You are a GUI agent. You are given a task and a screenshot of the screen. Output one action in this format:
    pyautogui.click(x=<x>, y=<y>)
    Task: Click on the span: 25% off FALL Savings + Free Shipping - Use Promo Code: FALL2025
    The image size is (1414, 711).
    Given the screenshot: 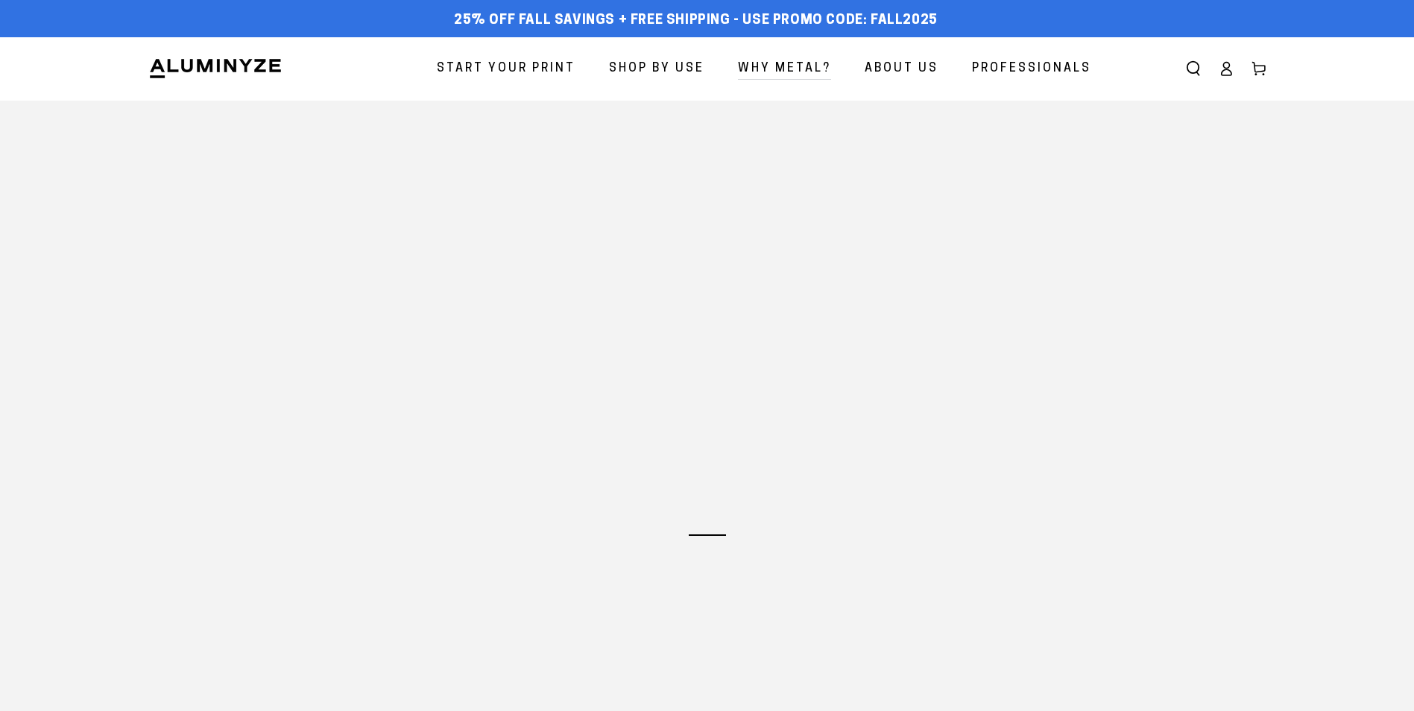 What is the action you would take?
    pyautogui.click(x=696, y=21)
    